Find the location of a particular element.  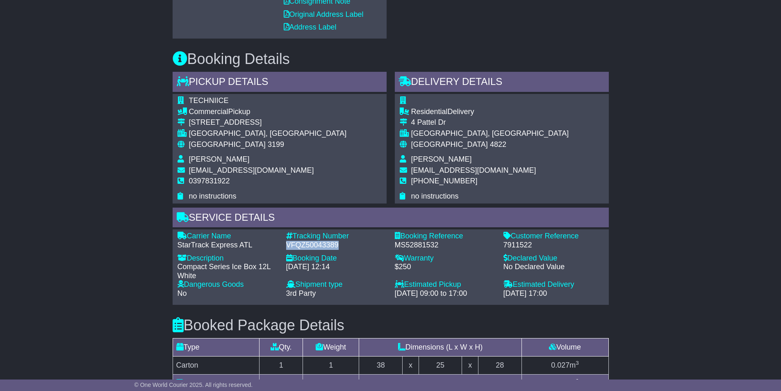

div: Dangerous Goods is located at coordinates (228, 285).